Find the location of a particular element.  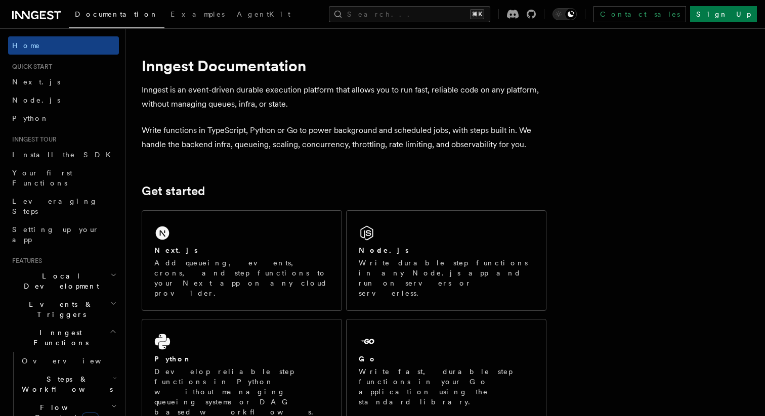

button: Events & Triggers is located at coordinates (63, 310).